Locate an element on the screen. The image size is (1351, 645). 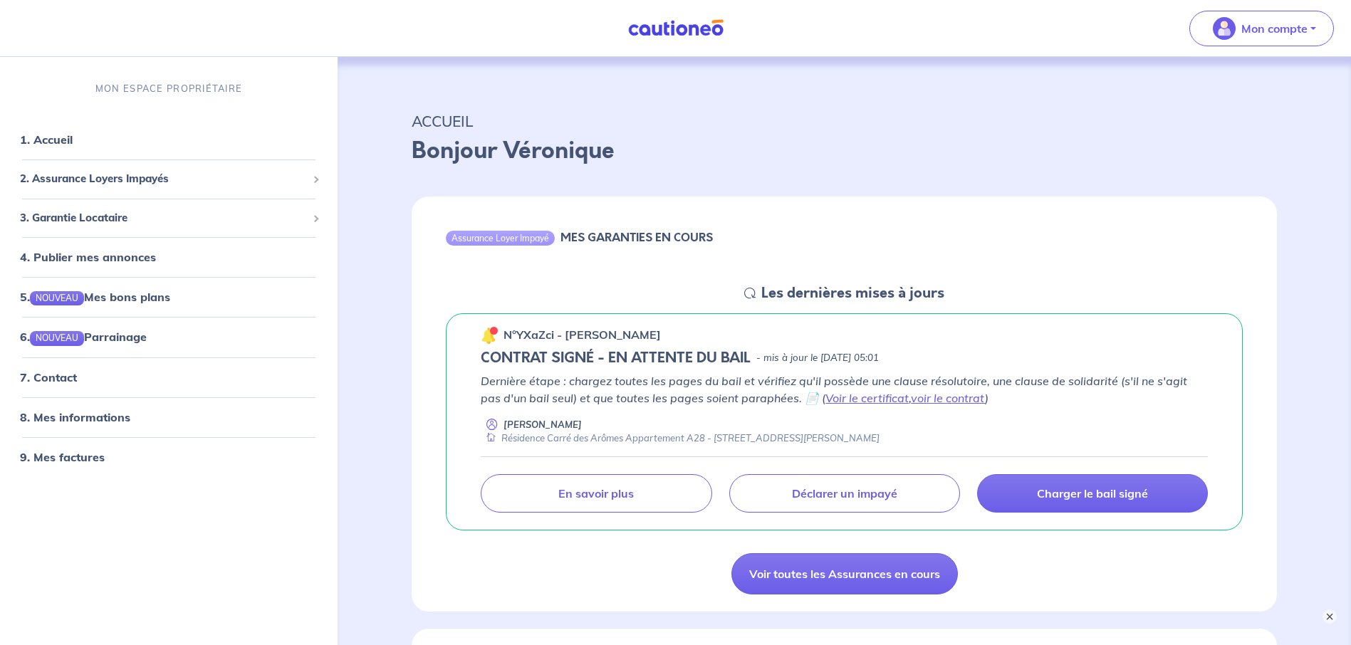
a: 4. Publier mes annonces is located at coordinates (88, 257).